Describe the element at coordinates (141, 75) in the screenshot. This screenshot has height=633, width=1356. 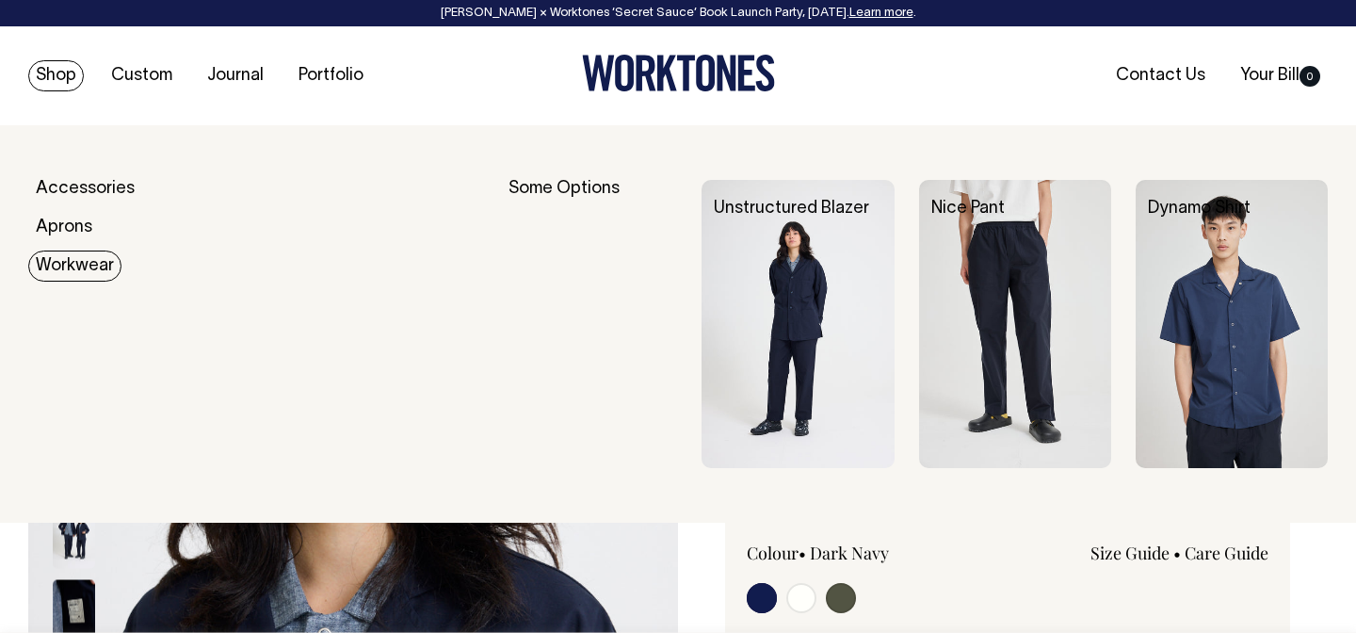
I see `a: Custom` at that location.